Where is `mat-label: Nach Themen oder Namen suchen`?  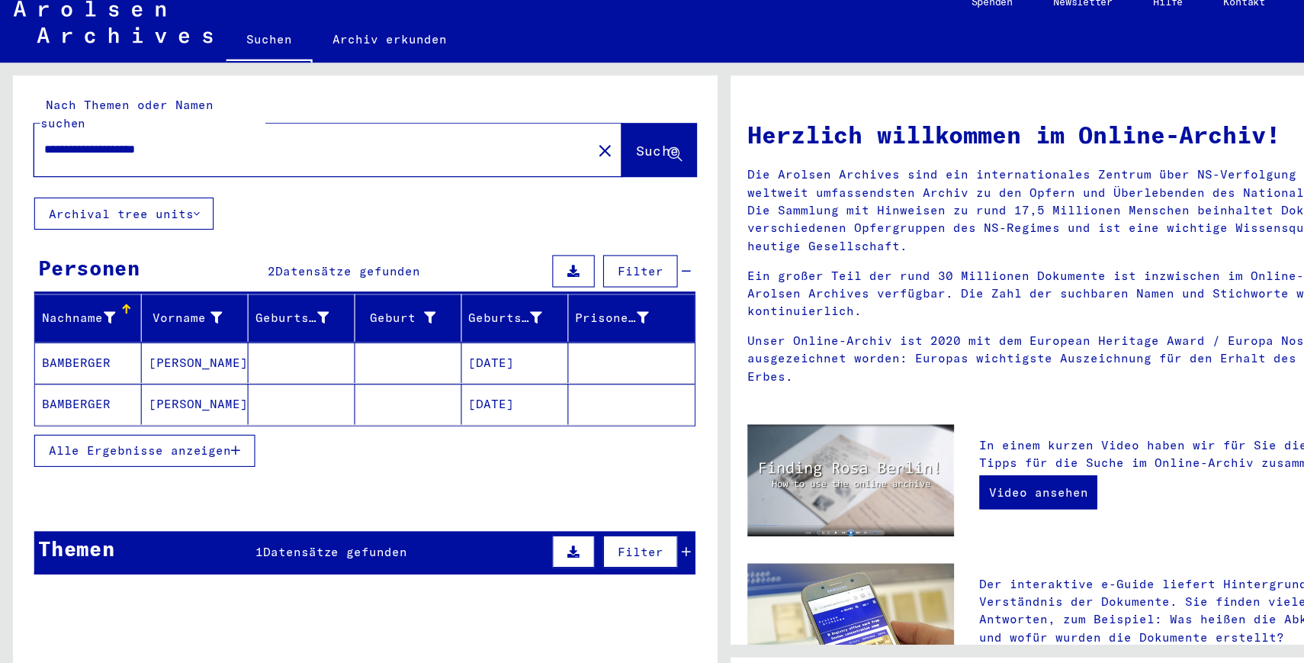
mat-label: Nach Themen oder Namen suchen is located at coordinates (114, 119).